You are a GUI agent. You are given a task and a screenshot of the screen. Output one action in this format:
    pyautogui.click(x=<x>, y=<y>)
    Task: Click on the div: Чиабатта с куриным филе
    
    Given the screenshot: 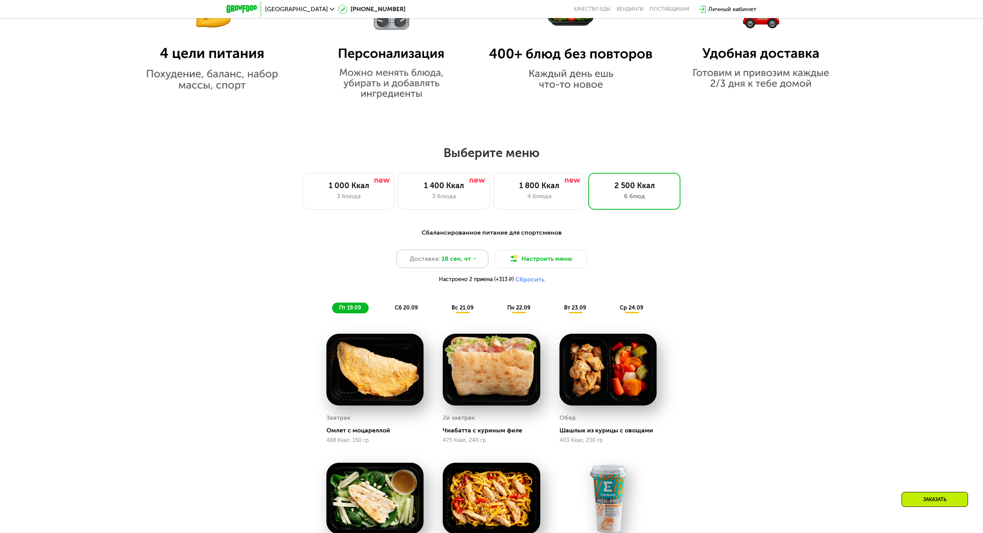 What is the action you would take?
    pyautogui.click(x=494, y=430)
    